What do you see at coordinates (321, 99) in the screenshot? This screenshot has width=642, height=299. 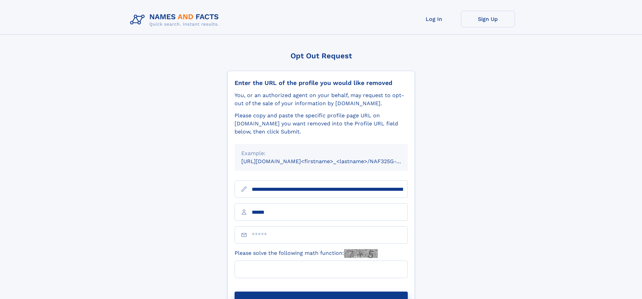 I see `div: You, or an authorized agent on your behalf, may request to opt-out of the sale of your informatio...` at bounding box center [321, 99].